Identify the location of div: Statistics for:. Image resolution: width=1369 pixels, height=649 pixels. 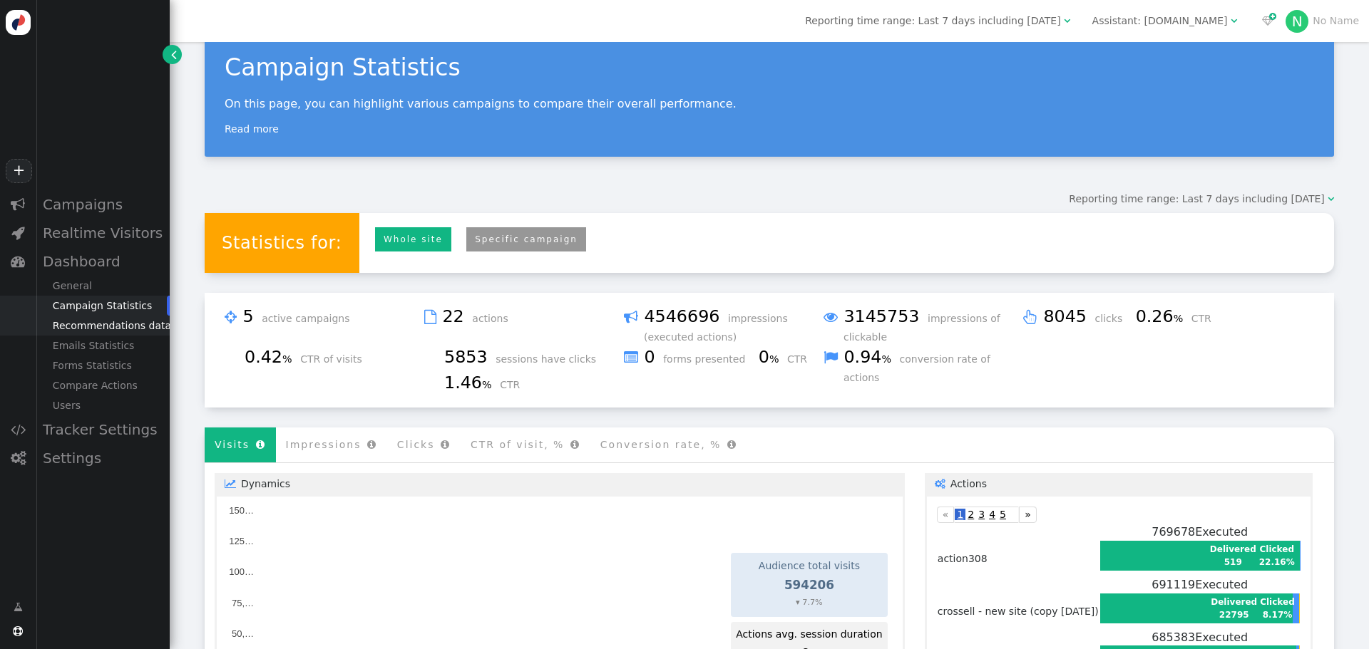
(282, 243).